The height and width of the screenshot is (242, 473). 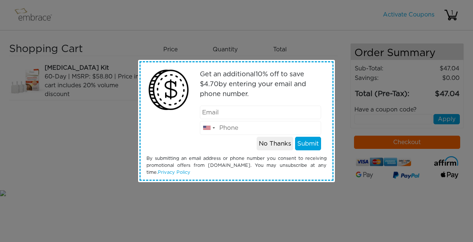 I want to click on div: By submitting an email address or phone number you consent to receiving promotional offers from [..., so click(x=237, y=166).